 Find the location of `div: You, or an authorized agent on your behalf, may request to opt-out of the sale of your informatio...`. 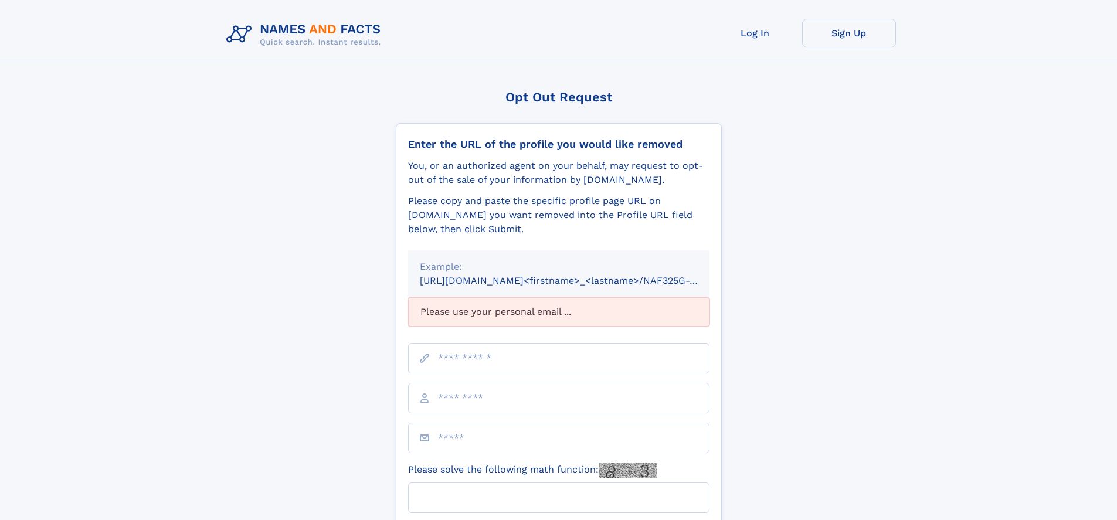

div: You, or an authorized agent on your behalf, may request to opt-out of the sale of your informatio... is located at coordinates (559, 173).